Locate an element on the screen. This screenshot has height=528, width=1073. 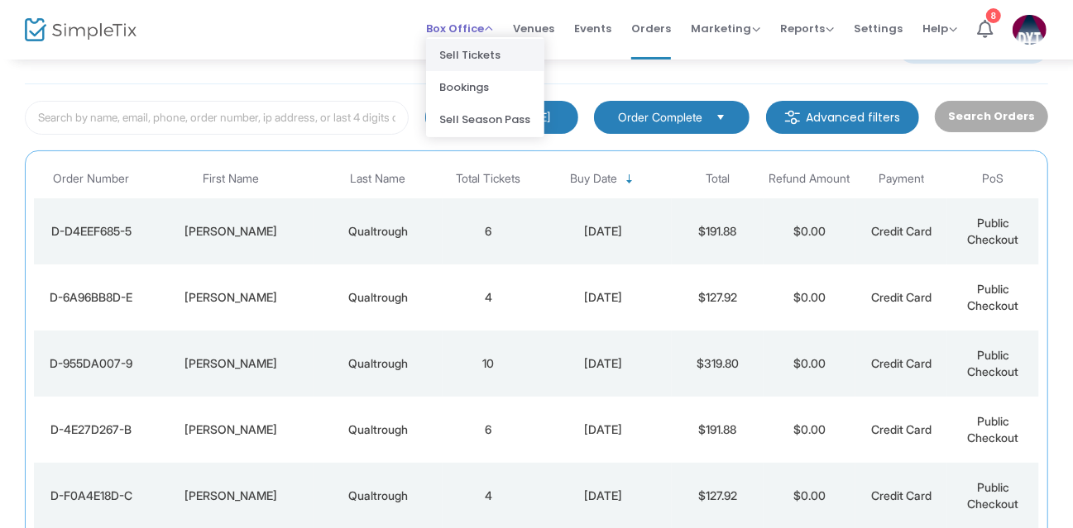
span: Last Name is located at coordinates (378, 179).